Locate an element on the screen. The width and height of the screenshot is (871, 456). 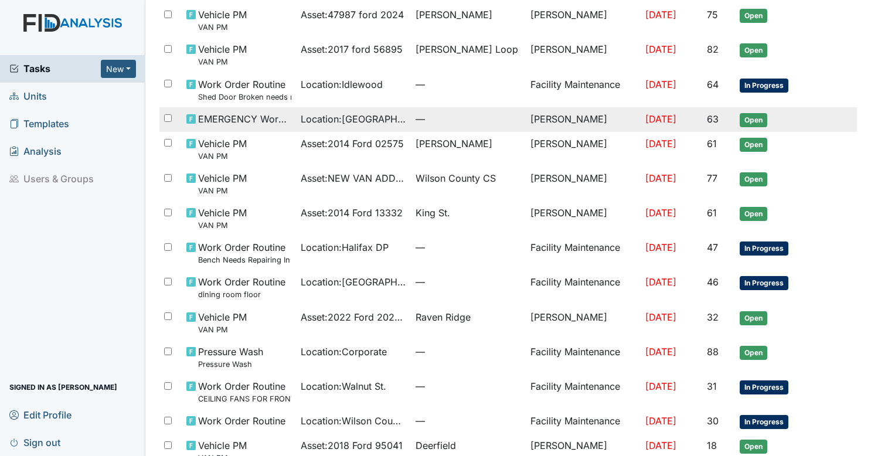
span: Asset : NEW VAN ADD DETAILS is located at coordinates (353, 178).